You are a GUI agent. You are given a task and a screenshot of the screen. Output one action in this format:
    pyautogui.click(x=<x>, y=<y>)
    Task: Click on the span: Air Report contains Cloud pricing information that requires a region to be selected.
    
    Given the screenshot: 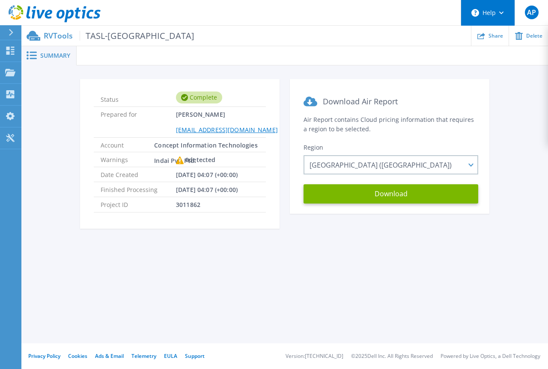 What is the action you would take?
    pyautogui.click(x=388, y=124)
    